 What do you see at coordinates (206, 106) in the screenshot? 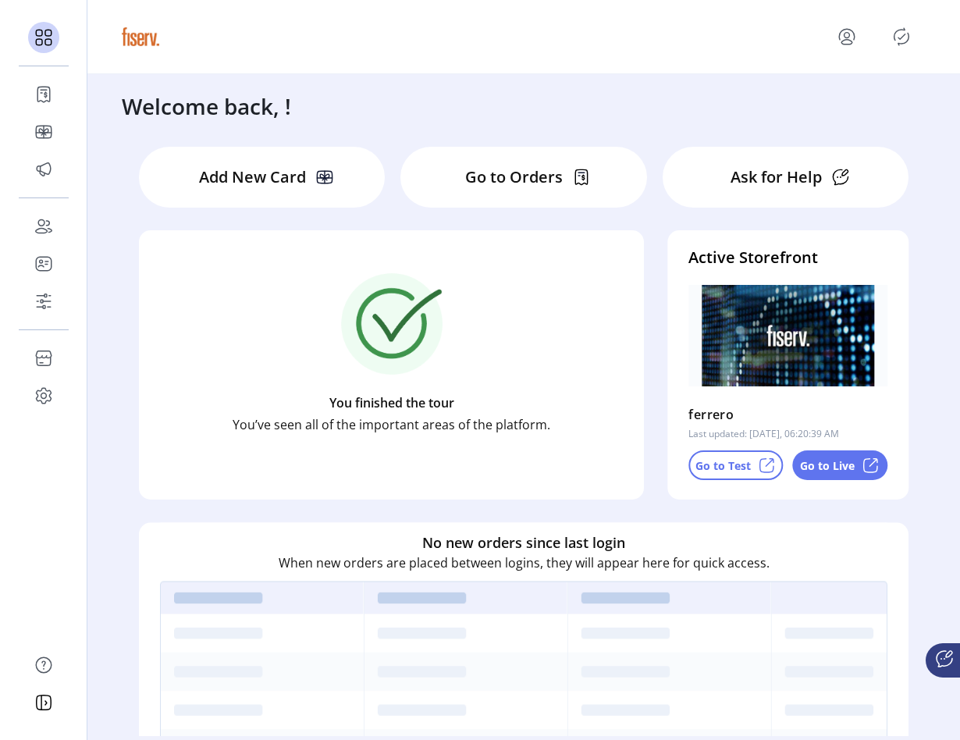
I see `h3: Welcome back, !` at bounding box center [206, 106].